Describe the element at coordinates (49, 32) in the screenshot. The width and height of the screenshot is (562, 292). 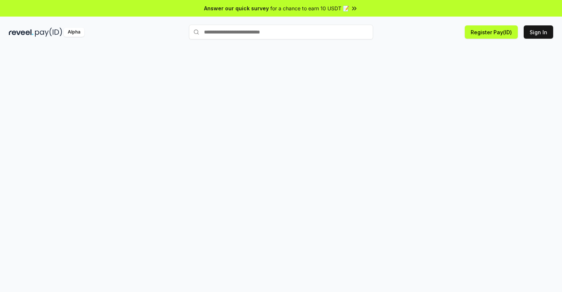
I see `img: pay_id` at that location.